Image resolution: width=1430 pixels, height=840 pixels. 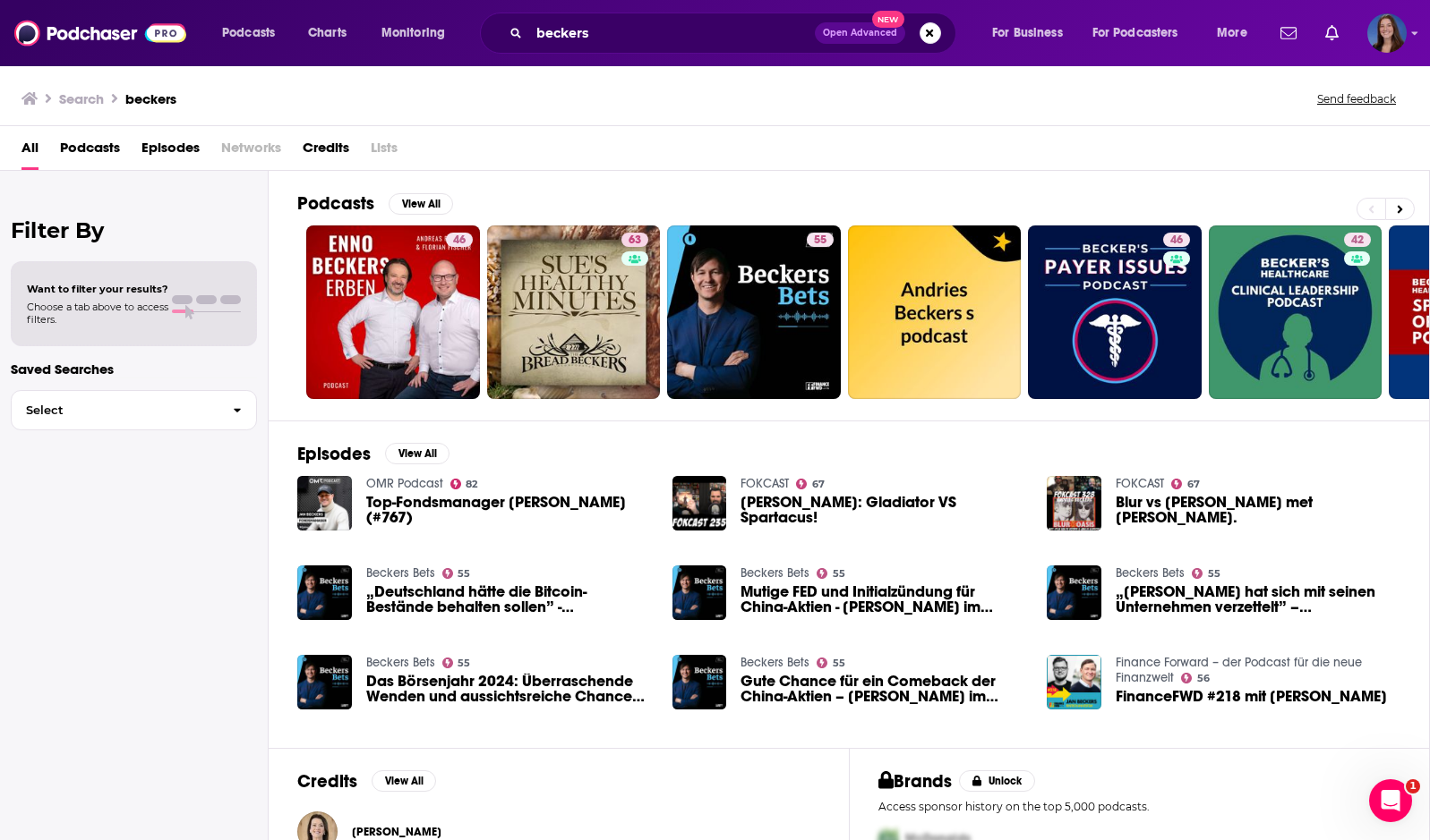 I want to click on span: All, so click(x=29, y=151).